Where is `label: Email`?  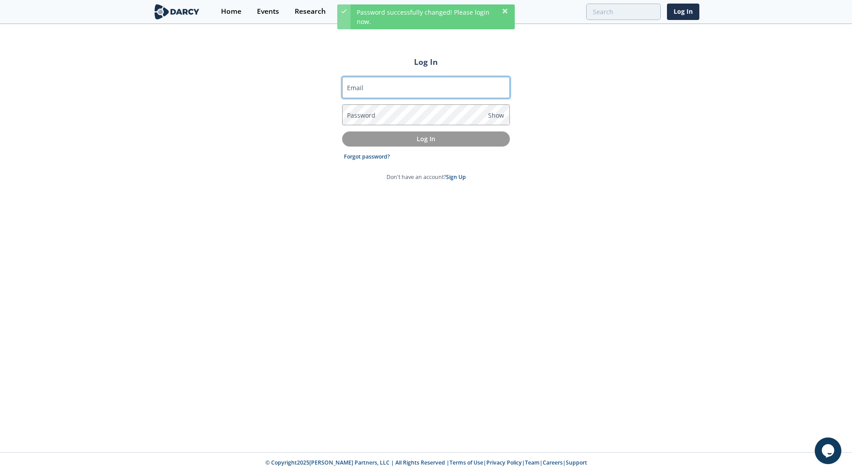 label: Email is located at coordinates (355, 87).